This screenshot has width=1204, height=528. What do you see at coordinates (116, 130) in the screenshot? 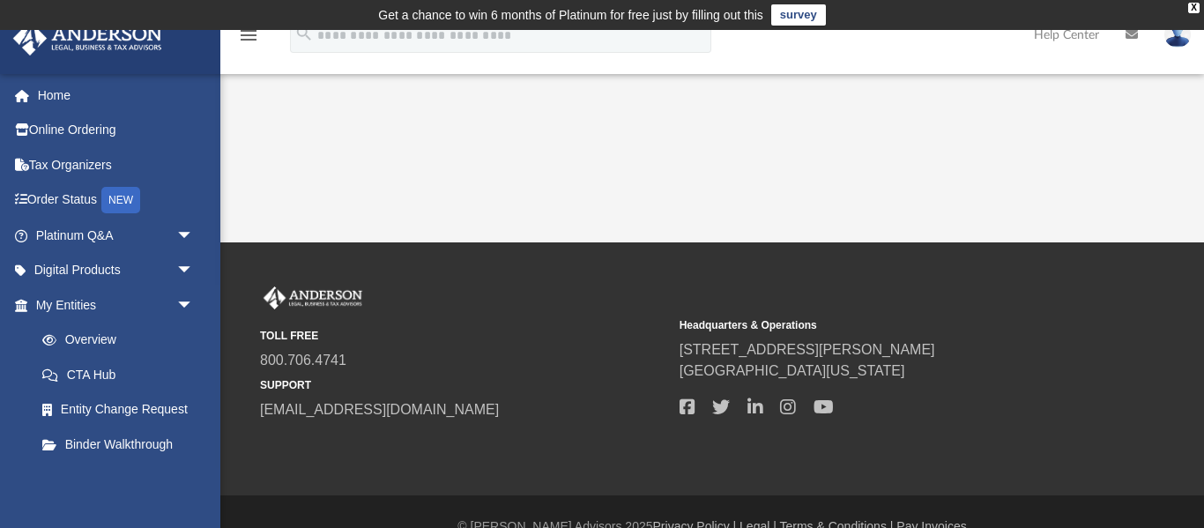
I see `a: Online Ordering` at bounding box center [116, 130].